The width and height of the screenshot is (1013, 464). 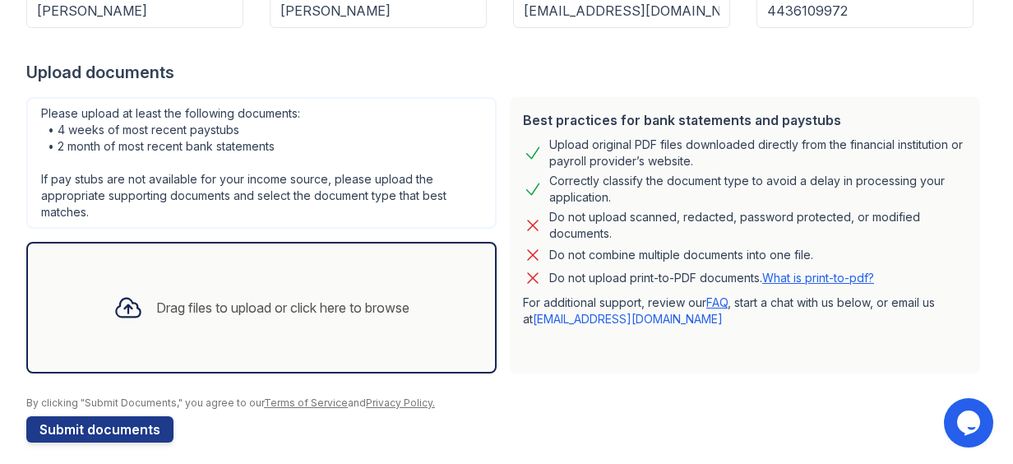 I want to click on div: Upload documents, so click(x=506, y=72).